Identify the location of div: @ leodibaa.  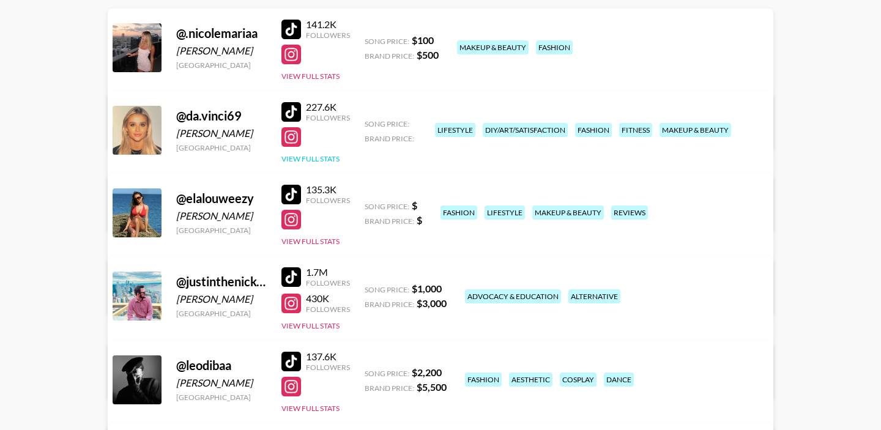
(222, 365).